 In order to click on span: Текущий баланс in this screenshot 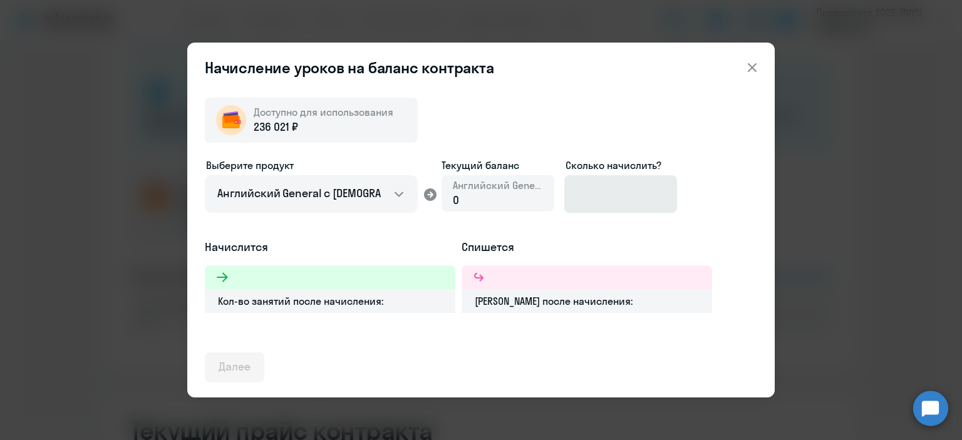, I will do `click(498, 165)`.